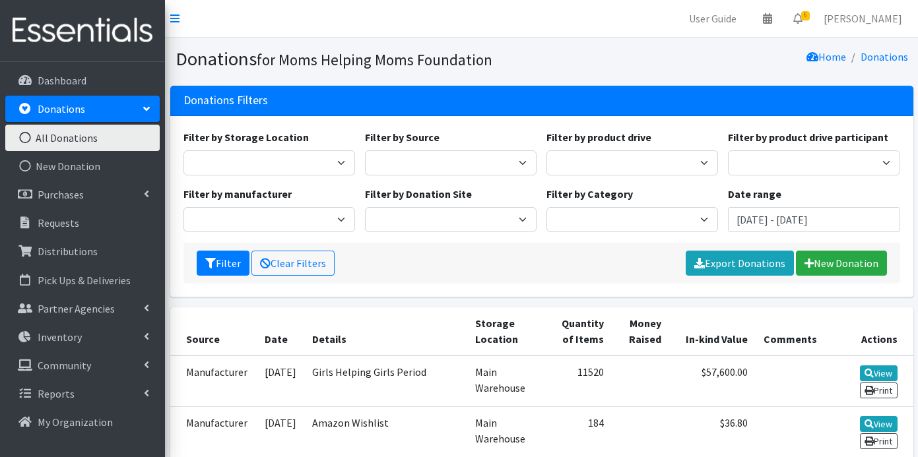  What do you see at coordinates (280, 331) in the screenshot?
I see `th: Date` at bounding box center [280, 331].